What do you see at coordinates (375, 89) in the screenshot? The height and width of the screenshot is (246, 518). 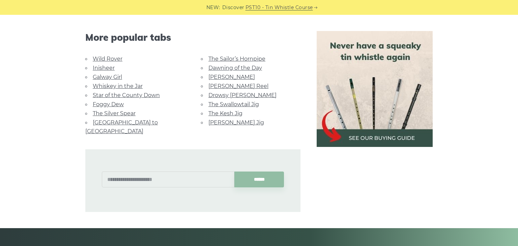 I see `img: tin whistle buying guide` at bounding box center [375, 89].